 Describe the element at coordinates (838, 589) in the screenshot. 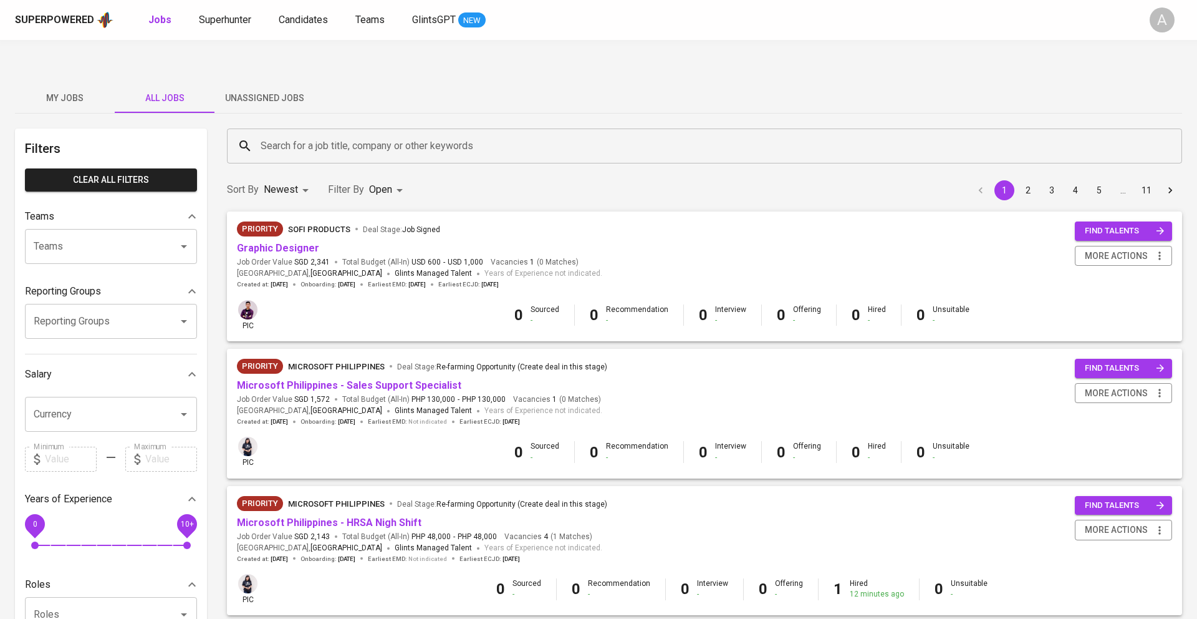

I see `b: 1` at that location.